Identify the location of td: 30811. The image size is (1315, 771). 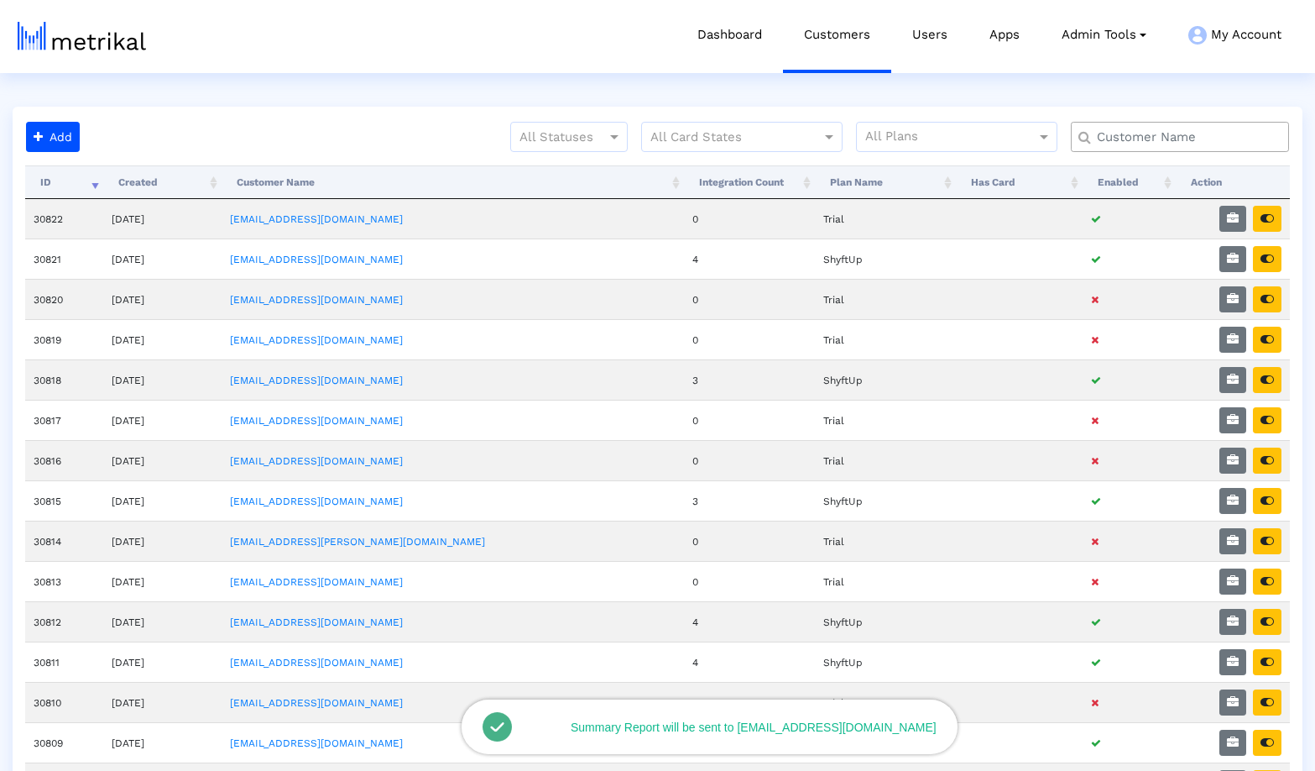
(64, 661).